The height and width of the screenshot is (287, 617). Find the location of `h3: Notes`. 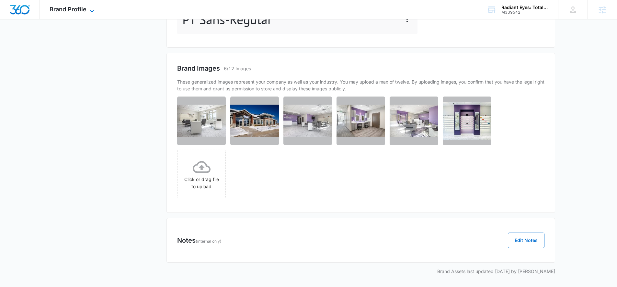

h3: Notes is located at coordinates (199, 240).